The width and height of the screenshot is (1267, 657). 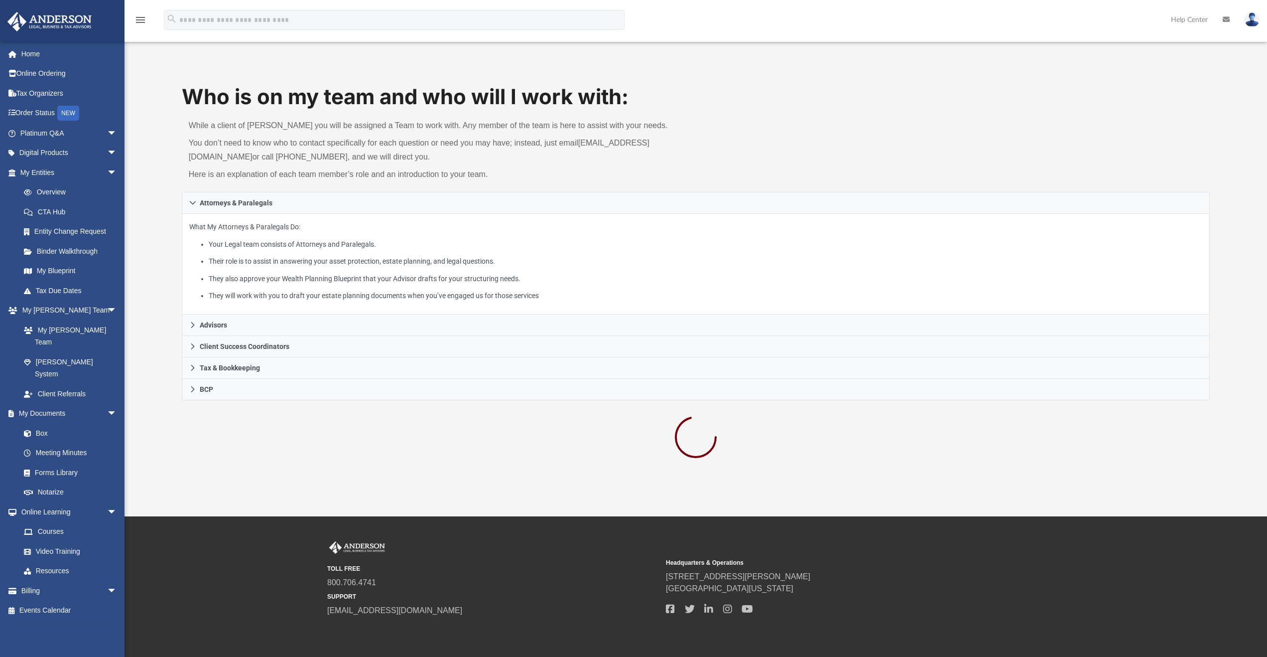 I want to click on a: Advisors, so click(x=696, y=325).